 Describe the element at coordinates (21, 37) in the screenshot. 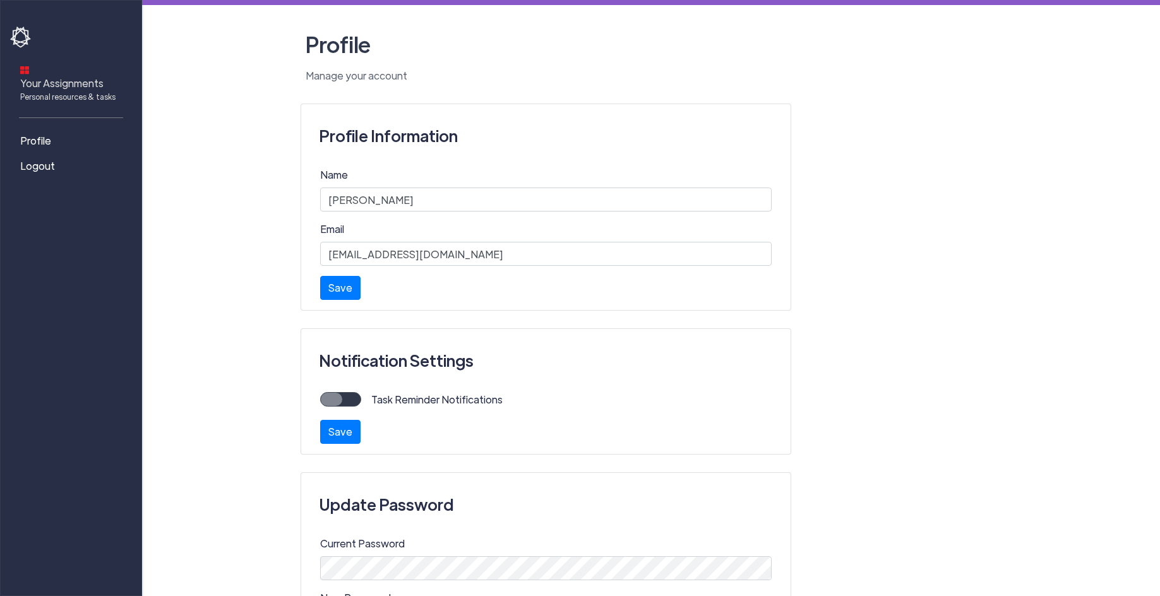

I see `img: havoc-shield-logo-white.png` at that location.